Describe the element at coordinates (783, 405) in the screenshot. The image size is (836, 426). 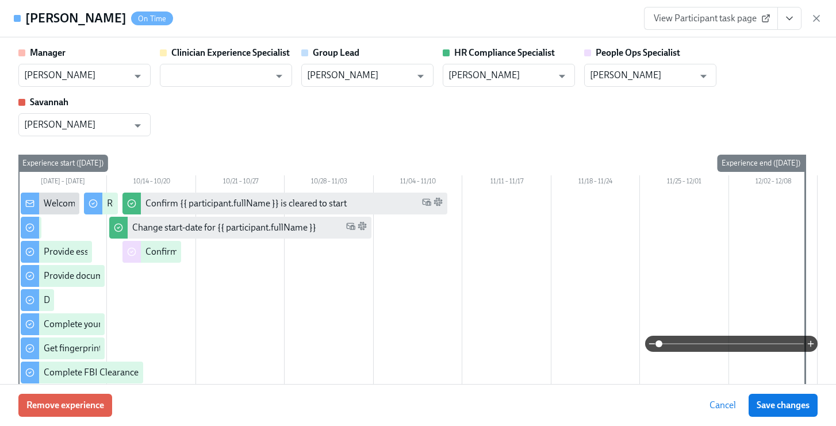
I see `span: Save changes` at that location.